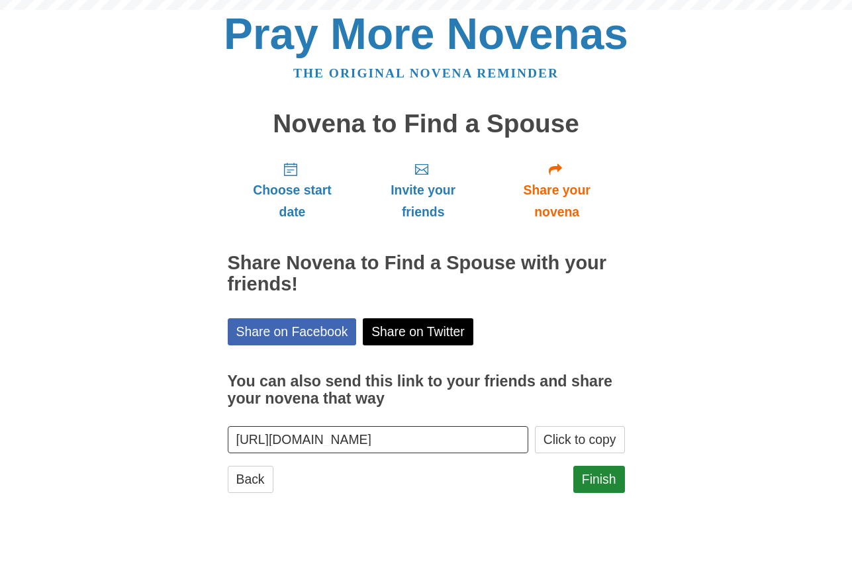 This screenshot has height=573, width=852. What do you see at coordinates (557, 190) in the screenshot?
I see `a: Share your novena` at bounding box center [557, 190].